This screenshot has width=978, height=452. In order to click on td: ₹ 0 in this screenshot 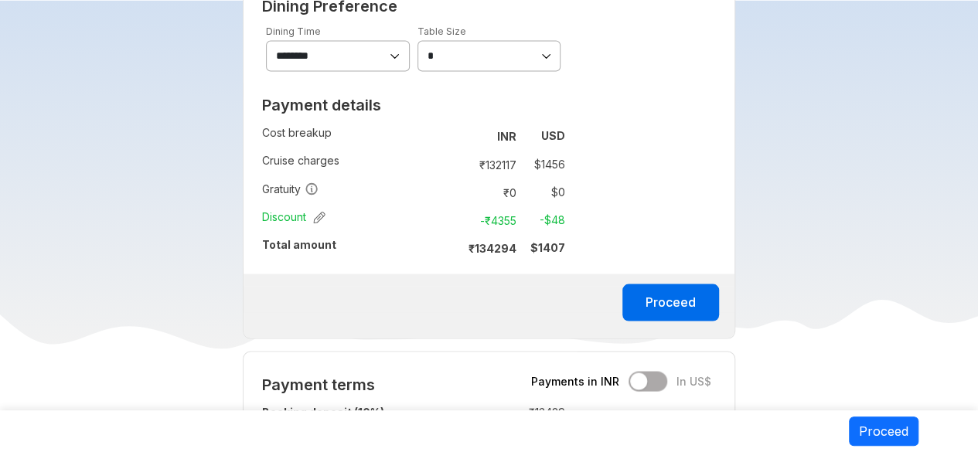, I will do `click(490, 192)`.